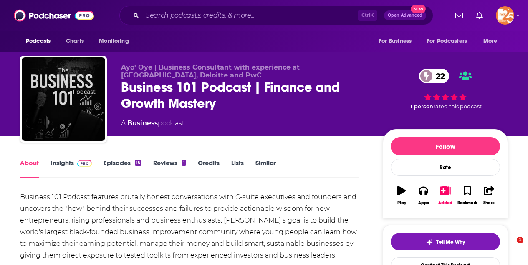 This screenshot has width=528, height=265. What do you see at coordinates (401, 203) in the screenshot?
I see `div: Play` at bounding box center [401, 203].